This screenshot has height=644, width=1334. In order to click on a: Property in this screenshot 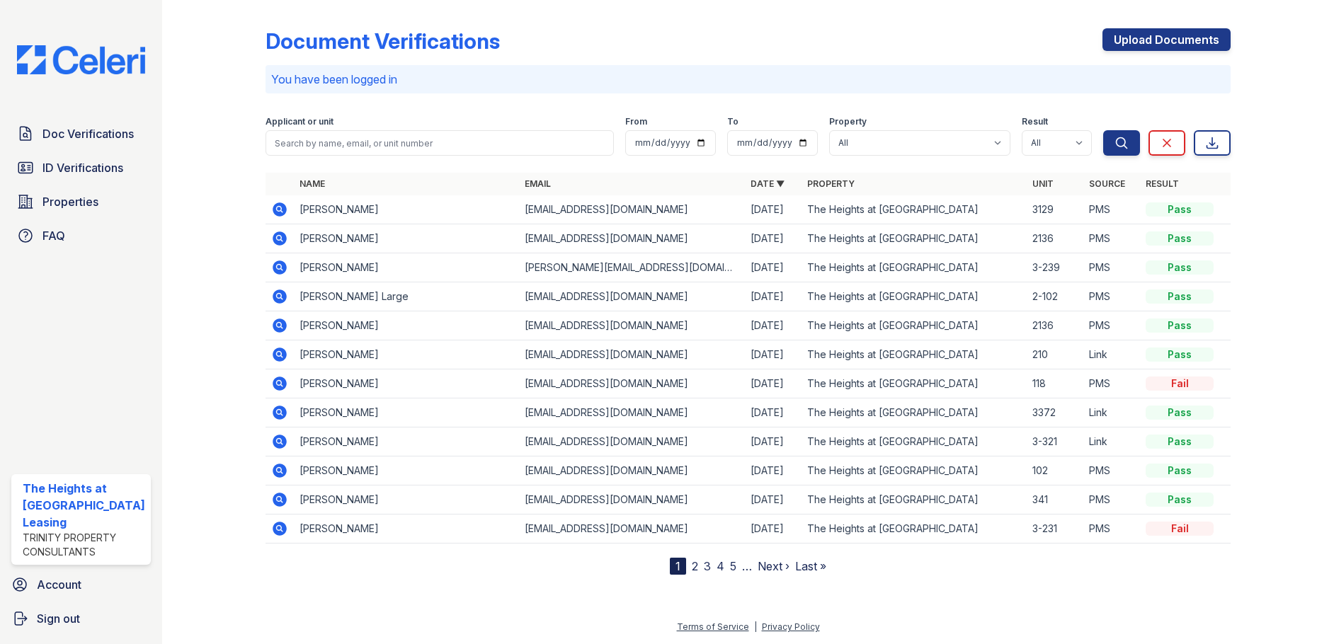, I will do `click(830, 183)`.